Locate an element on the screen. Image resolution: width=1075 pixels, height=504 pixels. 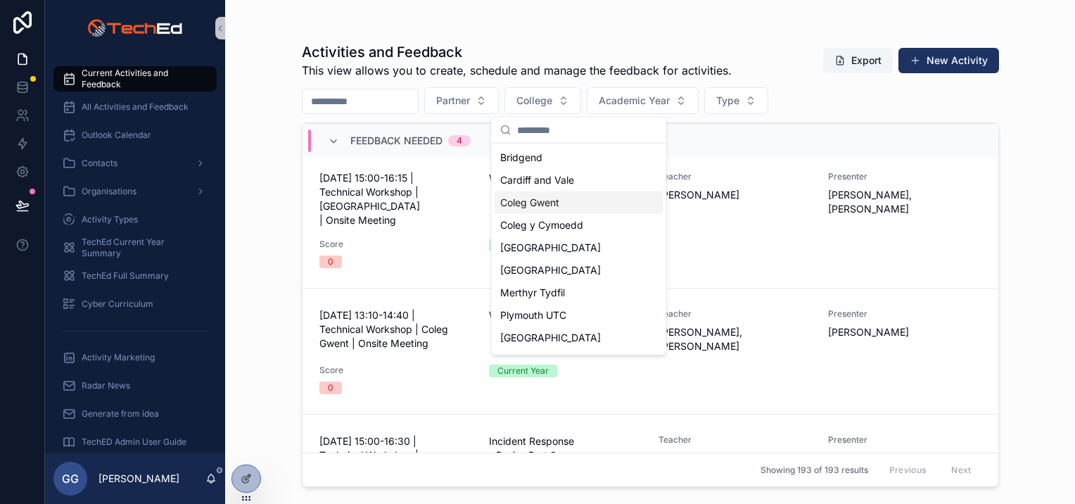
a: All Activities and Feedback is located at coordinates (135, 107).